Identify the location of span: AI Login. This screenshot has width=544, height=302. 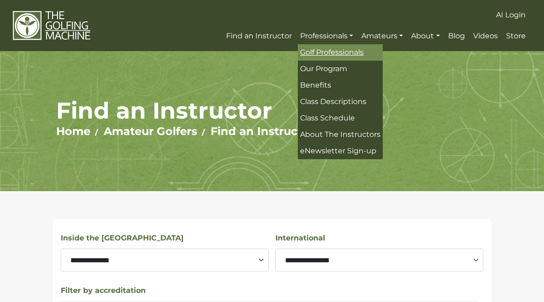
(511, 15).